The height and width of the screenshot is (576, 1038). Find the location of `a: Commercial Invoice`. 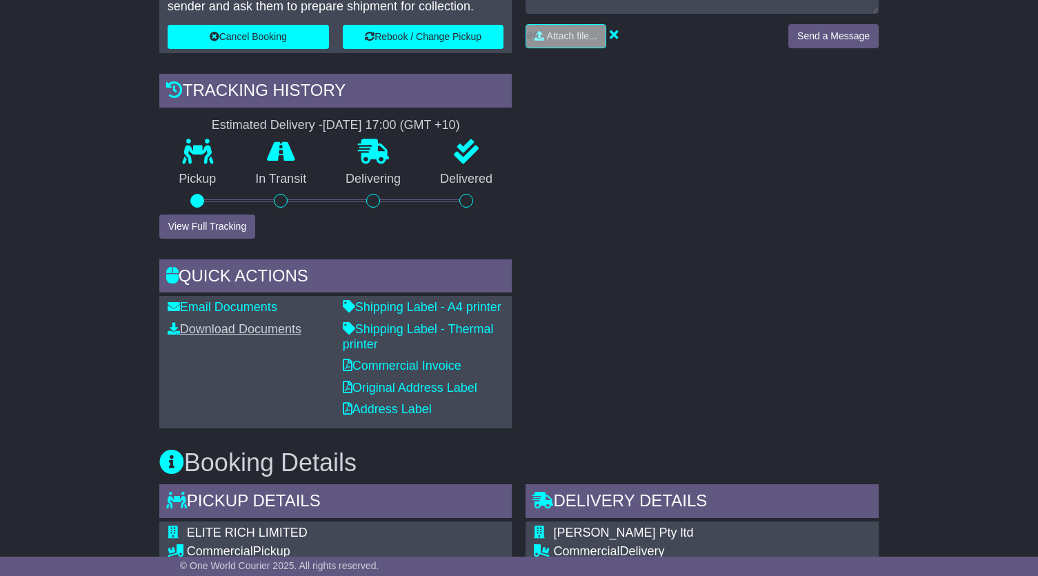

a: Commercial Invoice is located at coordinates (402, 366).